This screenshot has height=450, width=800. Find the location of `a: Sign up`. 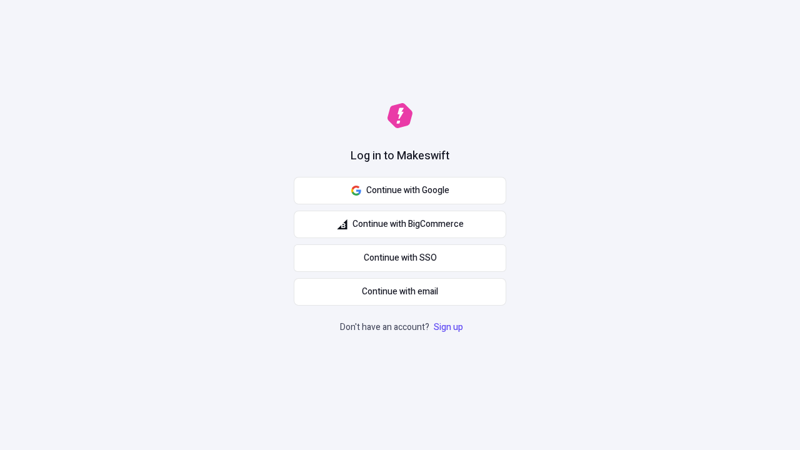

a: Sign up is located at coordinates (448, 327).